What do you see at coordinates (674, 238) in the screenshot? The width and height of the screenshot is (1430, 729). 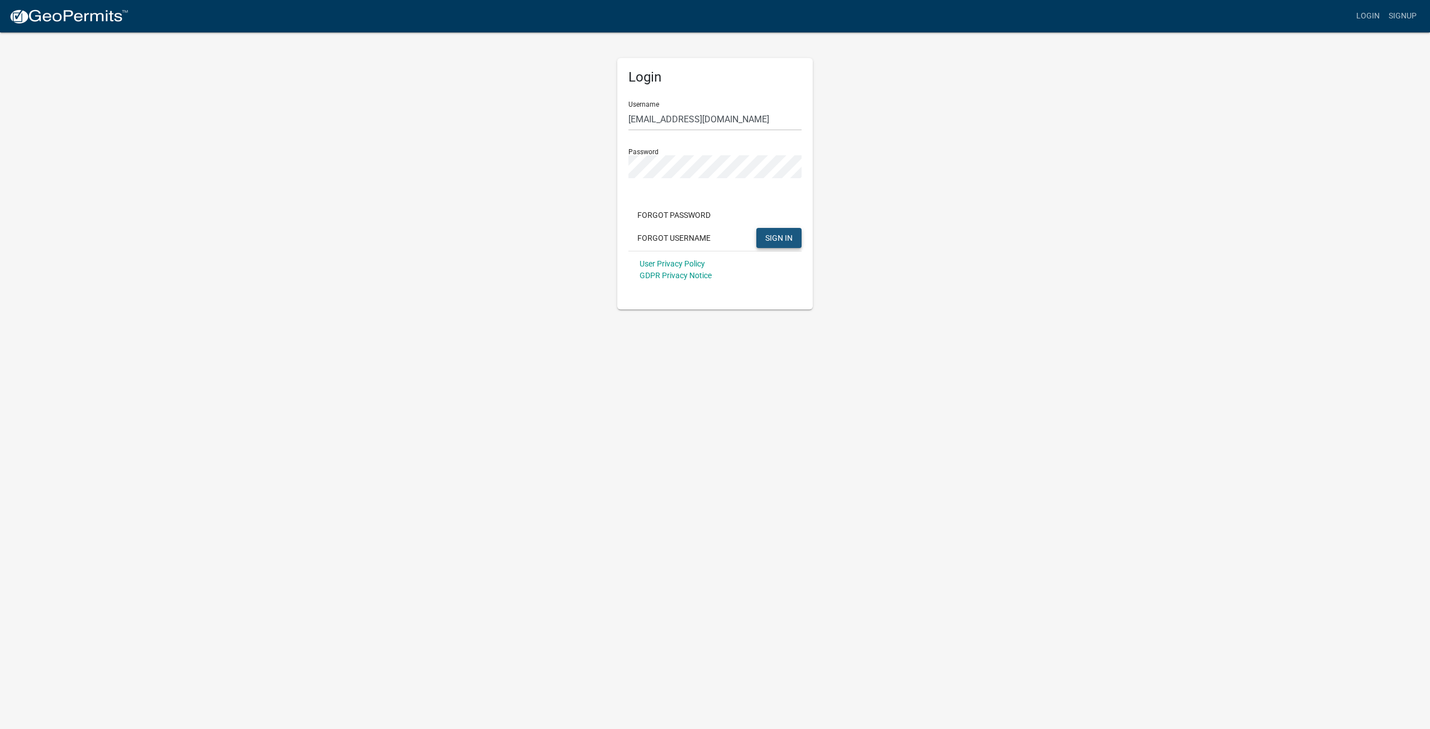 I see `button: Forgot Username` at bounding box center [674, 238].